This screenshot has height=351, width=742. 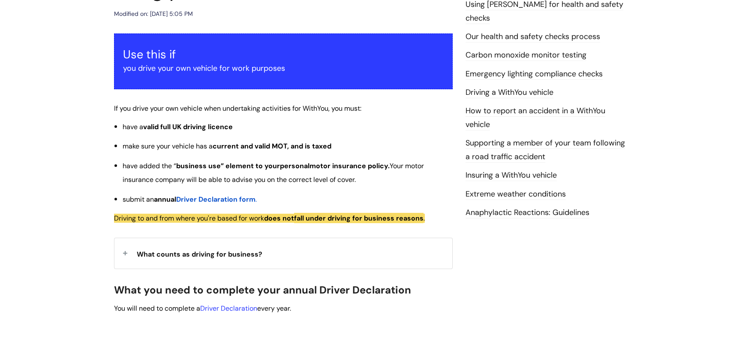 I want to click on span: submit an, so click(x=138, y=199).